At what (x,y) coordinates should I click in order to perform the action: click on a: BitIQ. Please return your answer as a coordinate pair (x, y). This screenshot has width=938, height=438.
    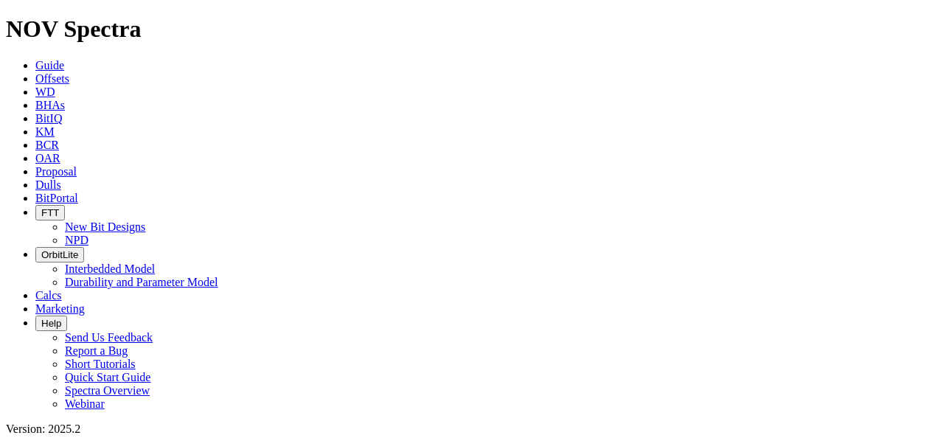
    Looking at the image, I should click on (49, 118).